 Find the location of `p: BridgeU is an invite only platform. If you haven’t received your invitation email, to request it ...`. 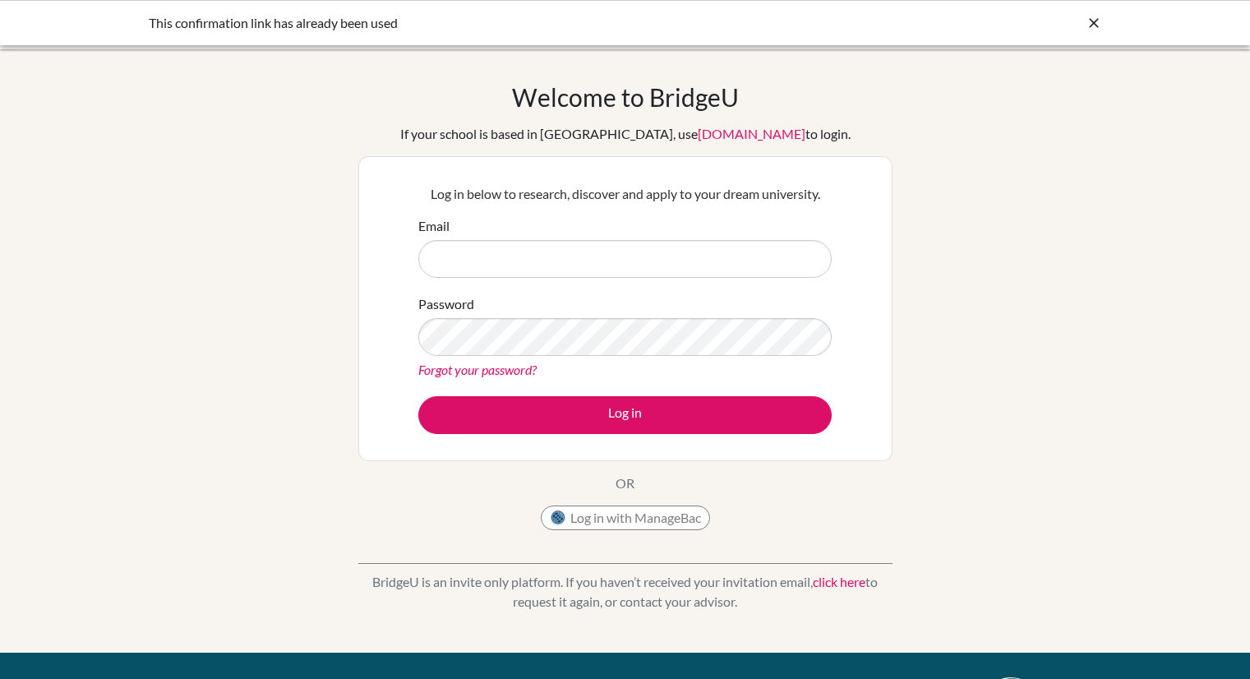

p: BridgeU is an invite only platform. If you haven’t received your invitation email, to request it ... is located at coordinates (626, 592).